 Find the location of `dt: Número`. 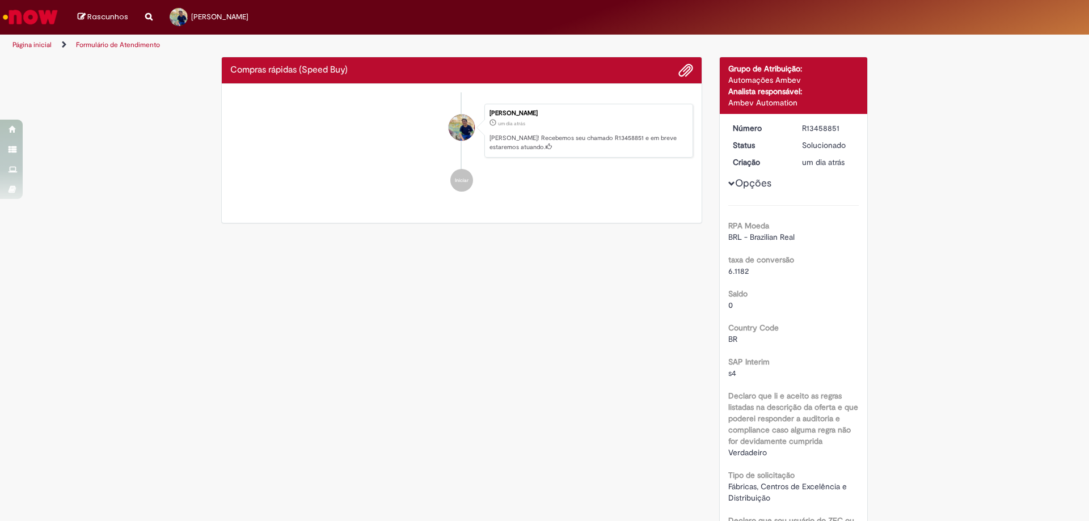

dt: Número is located at coordinates (759, 128).